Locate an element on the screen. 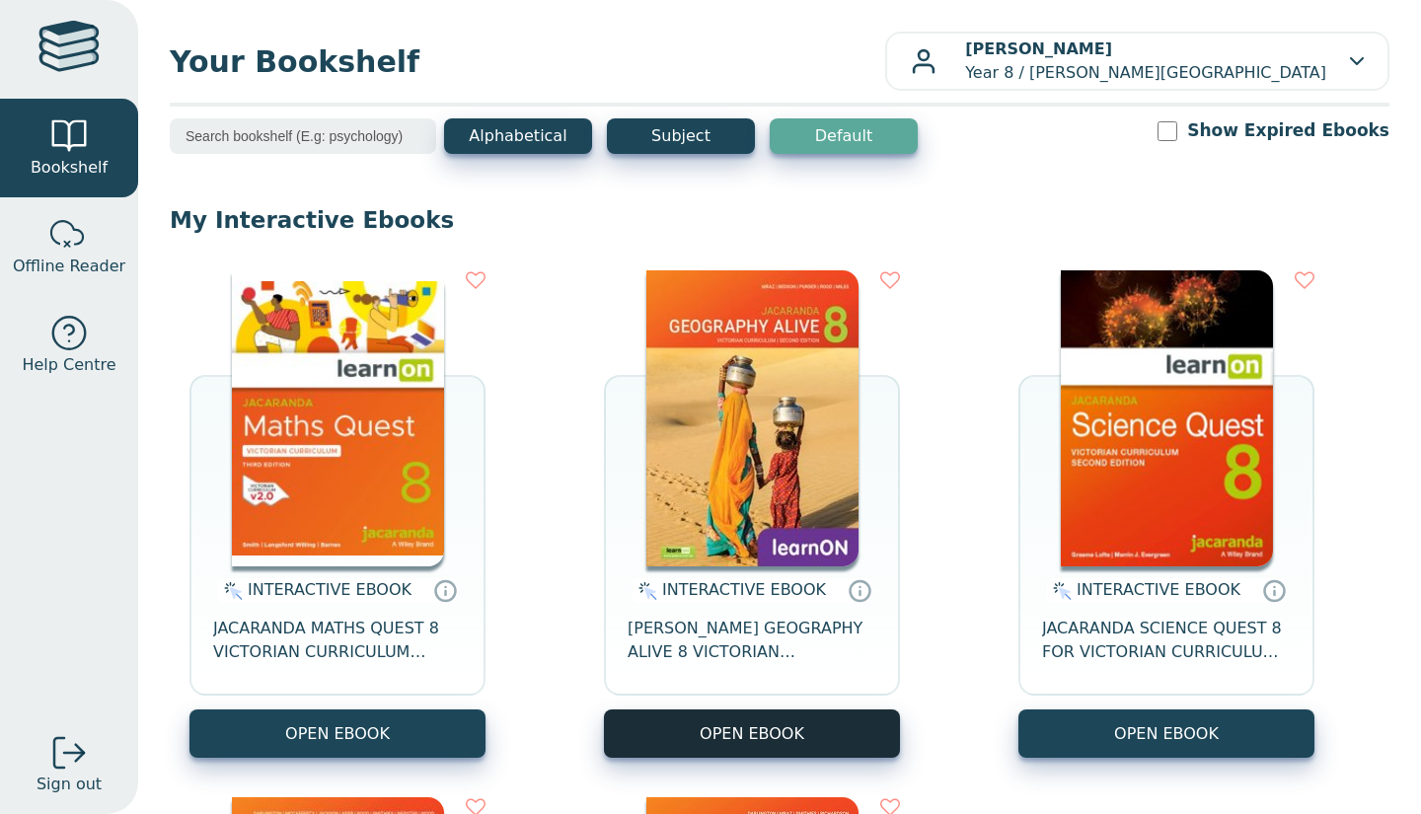  span: Offline Reader is located at coordinates (69, 266).